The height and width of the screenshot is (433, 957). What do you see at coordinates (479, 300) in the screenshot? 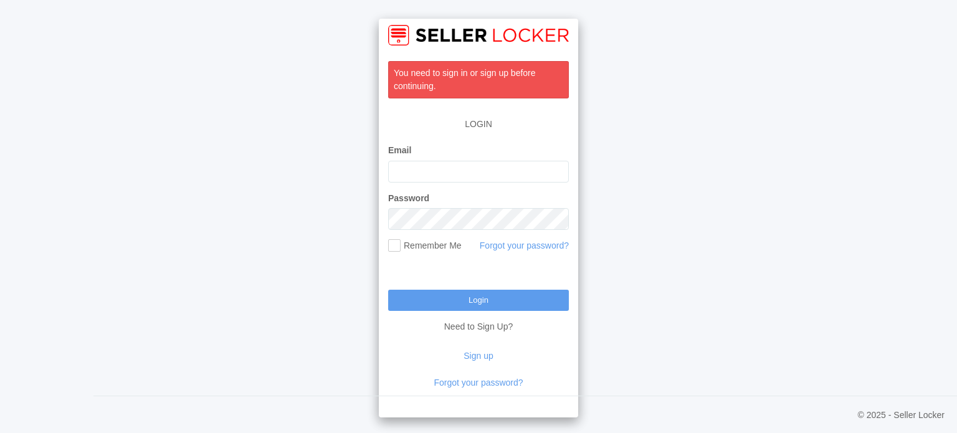
I see `input: Login` at bounding box center [479, 300].